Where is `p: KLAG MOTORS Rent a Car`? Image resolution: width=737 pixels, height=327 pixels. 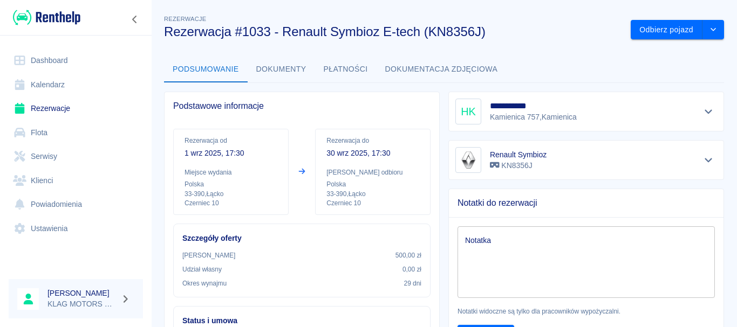 p: KLAG MOTORS Rent a Car is located at coordinates (82, 304).